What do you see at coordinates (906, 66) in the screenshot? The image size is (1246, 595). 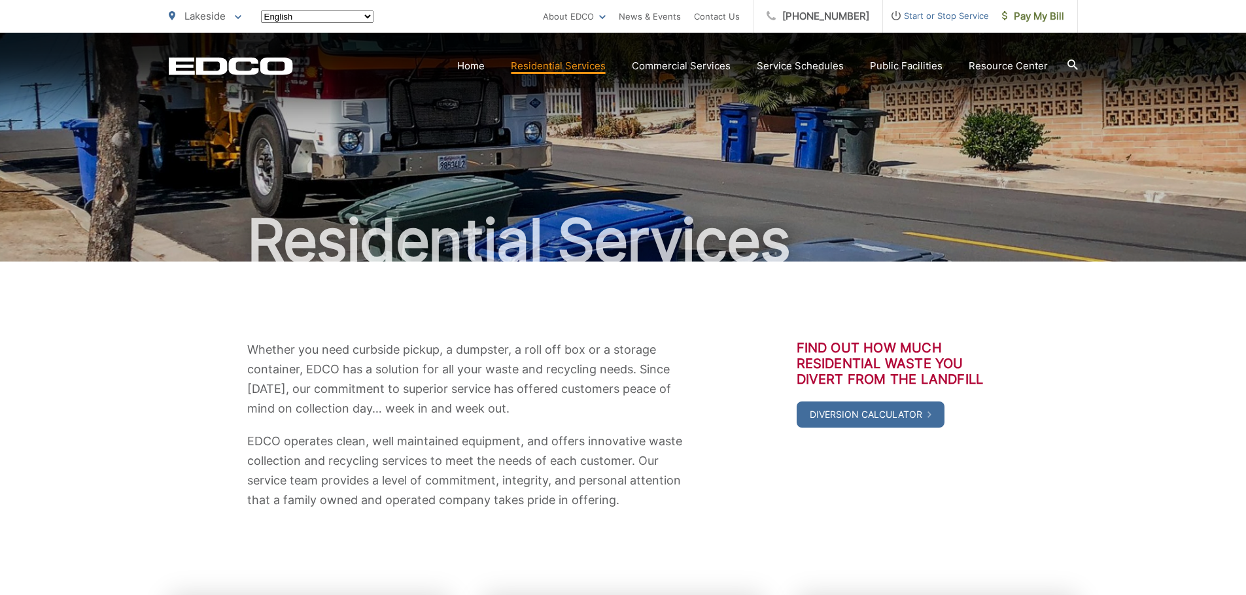 I see `a: Public Facilities` at bounding box center [906, 66].